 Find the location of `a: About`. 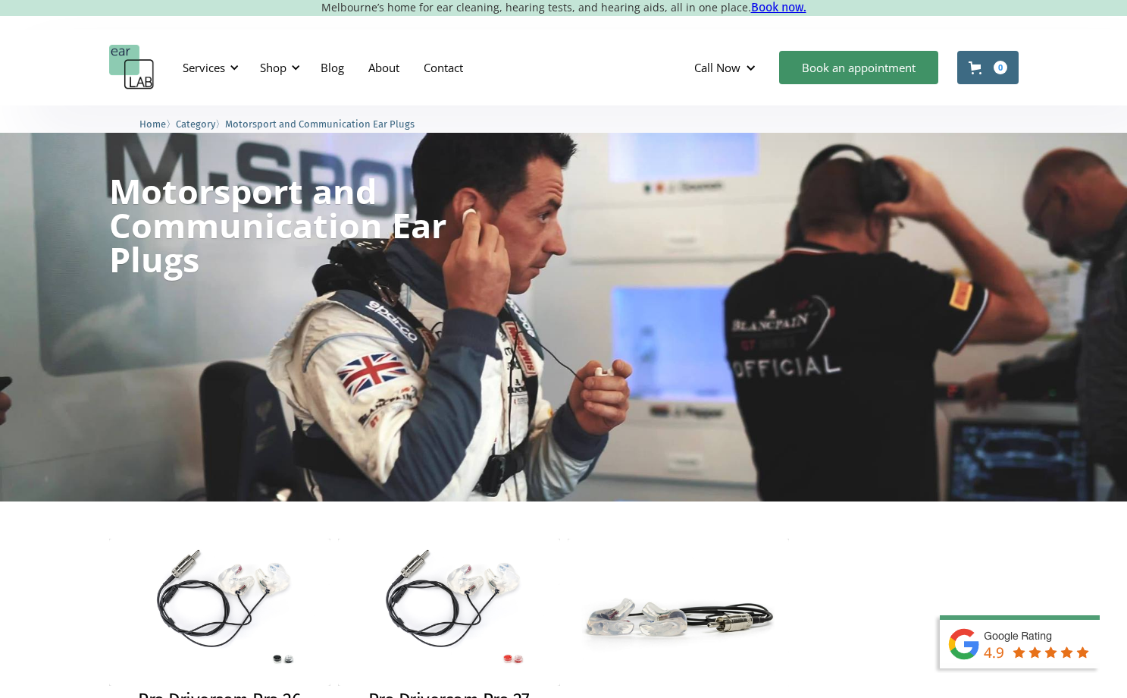

a: About is located at coordinates (384, 67).